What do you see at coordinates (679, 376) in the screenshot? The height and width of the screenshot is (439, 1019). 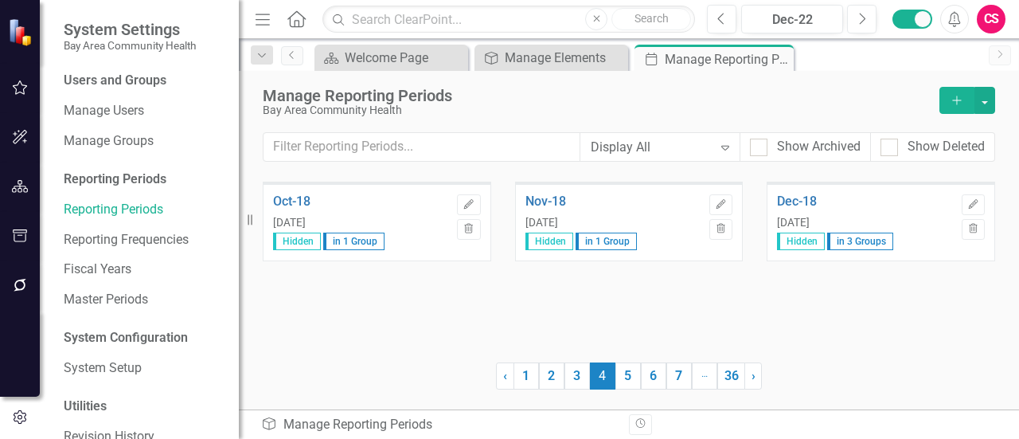 I see `a: 7` at bounding box center [679, 376].